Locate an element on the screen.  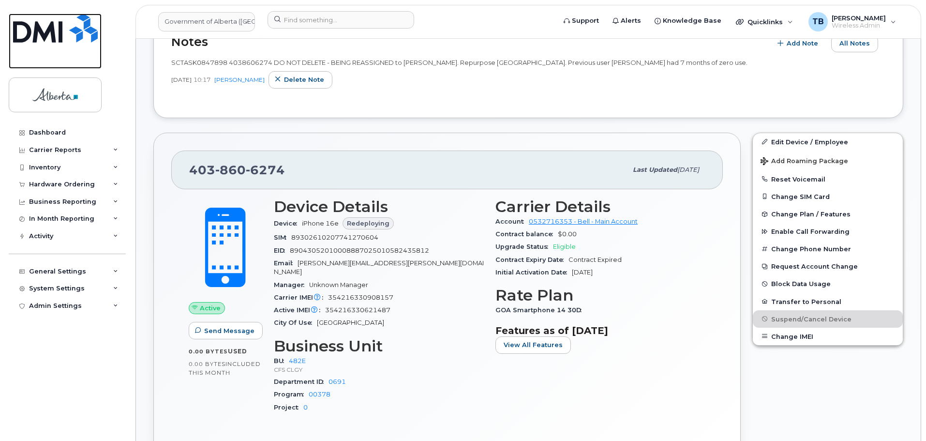
a: 0691 is located at coordinates (337, 381).